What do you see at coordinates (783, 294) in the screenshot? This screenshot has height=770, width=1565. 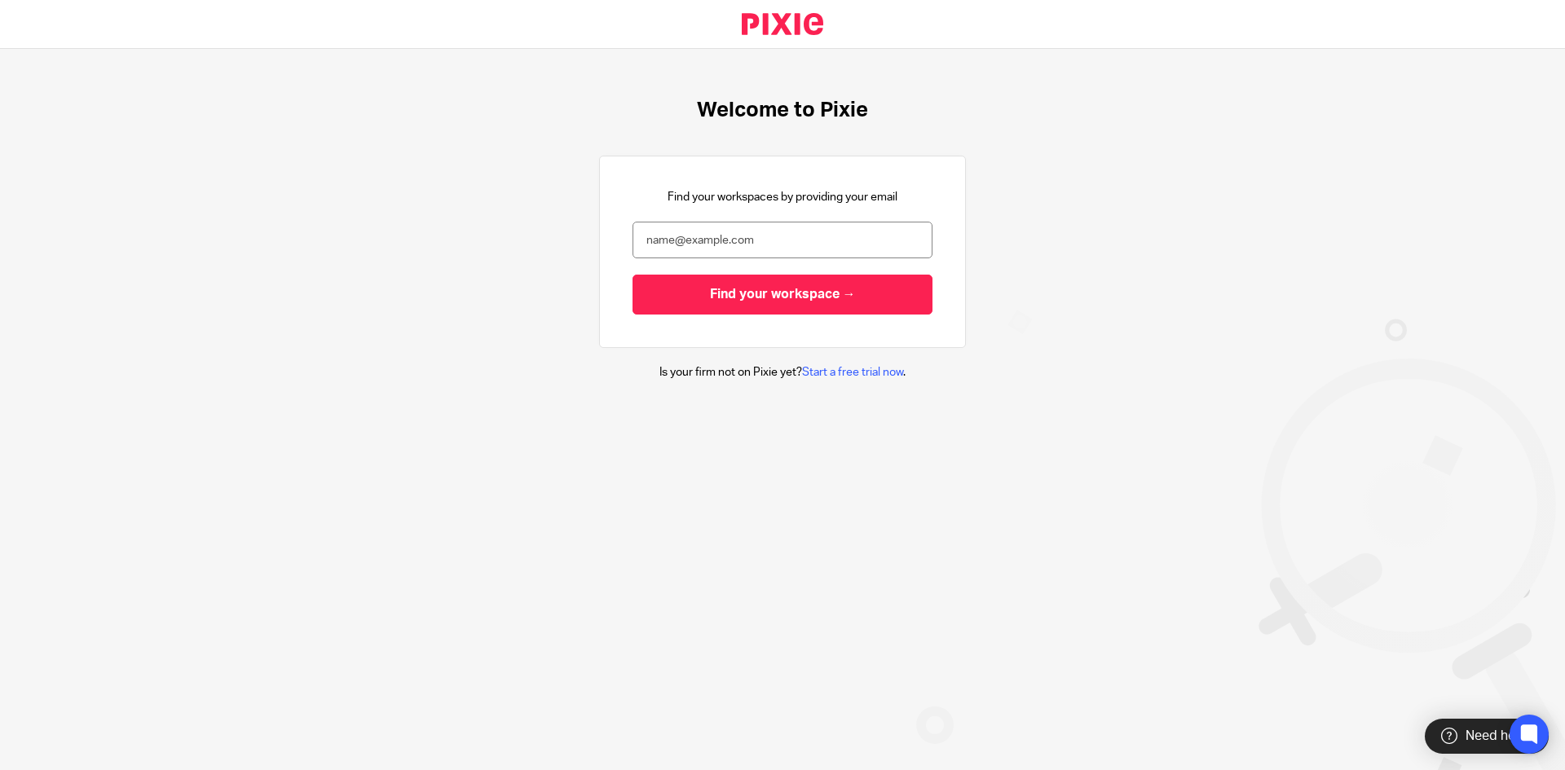 I see `input: Find your workspace →` at bounding box center [783, 294].